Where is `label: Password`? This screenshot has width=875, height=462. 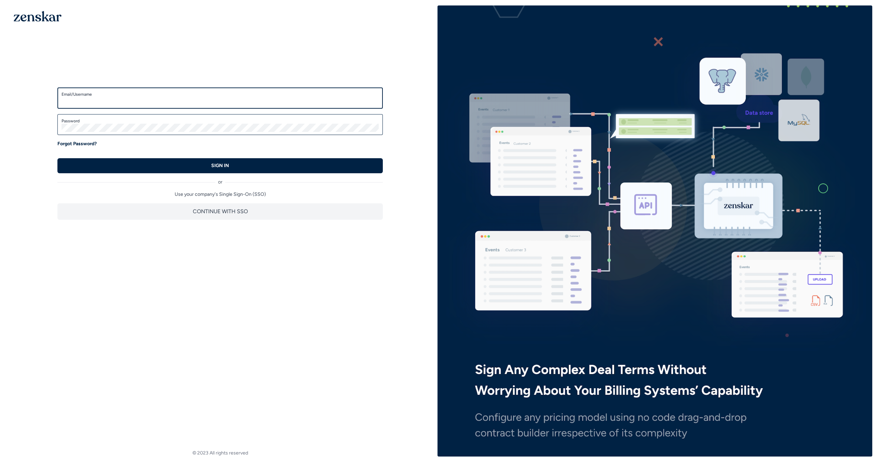
label: Password is located at coordinates (220, 121).